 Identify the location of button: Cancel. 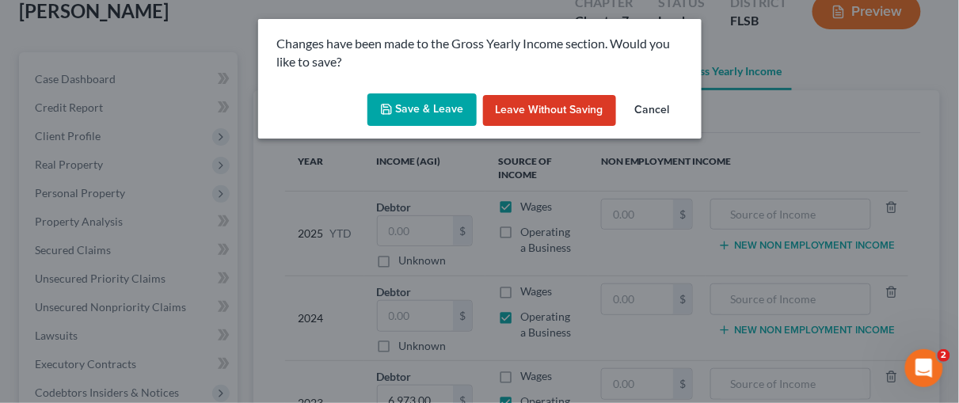
(653, 111).